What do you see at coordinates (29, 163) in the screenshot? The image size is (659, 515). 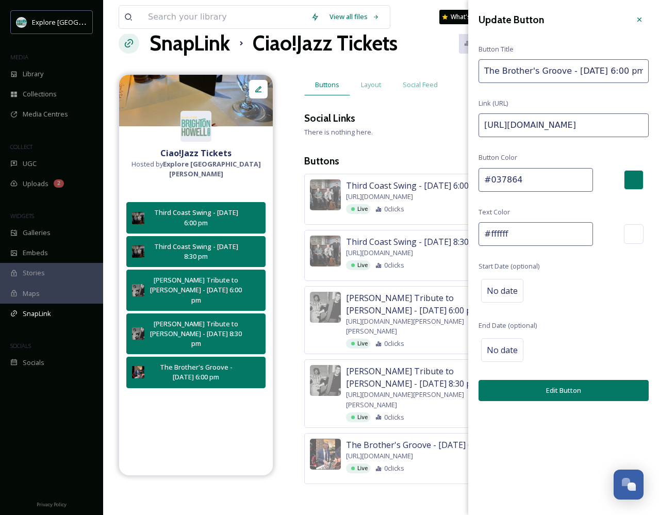 I see `span: UGC` at bounding box center [29, 163].